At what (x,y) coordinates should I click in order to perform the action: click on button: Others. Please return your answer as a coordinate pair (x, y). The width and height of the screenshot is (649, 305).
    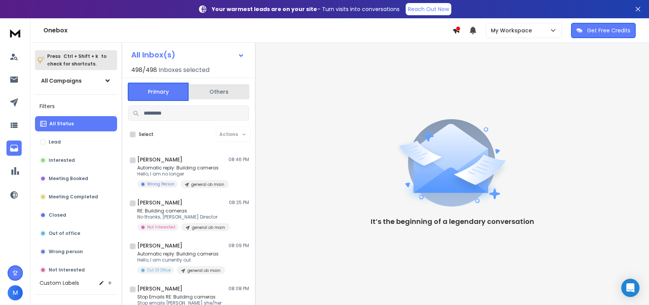
    Looking at the image, I should click on (219, 92).